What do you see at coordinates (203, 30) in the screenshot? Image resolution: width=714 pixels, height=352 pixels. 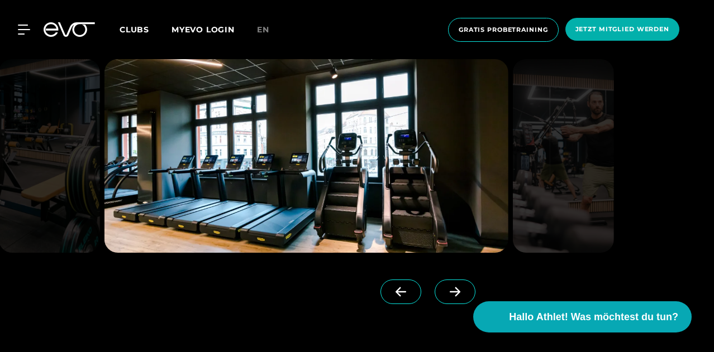 I see `a: MYEVO LOGIN` at bounding box center [203, 30].